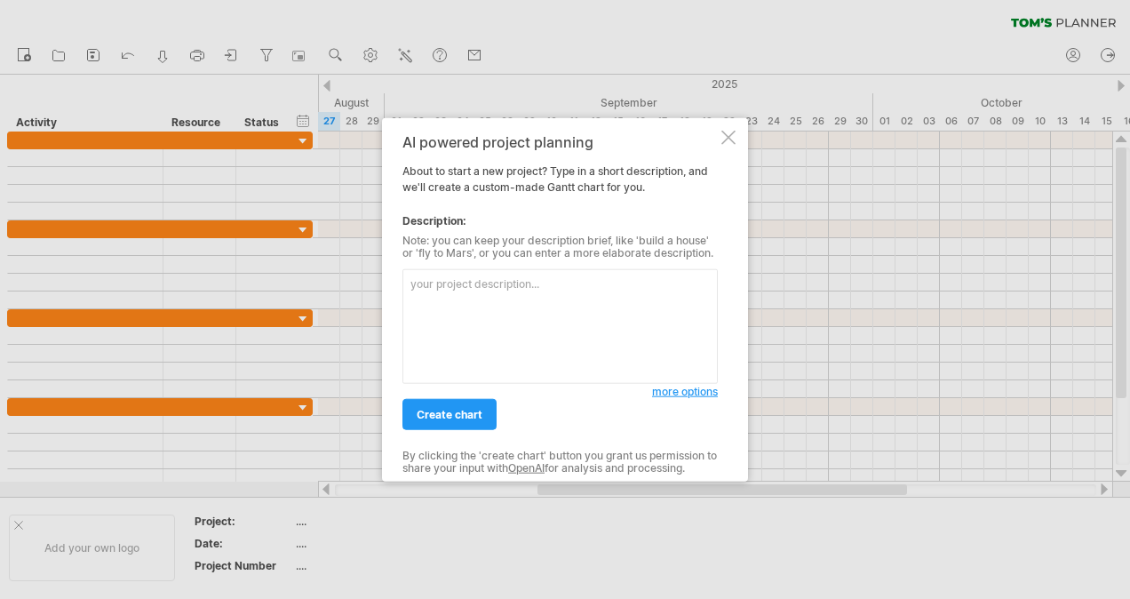 The width and height of the screenshot is (1130, 599). I want to click on div: By clicking the 'create chart' button you grant us permission to share your input with for analys..., so click(560, 462).